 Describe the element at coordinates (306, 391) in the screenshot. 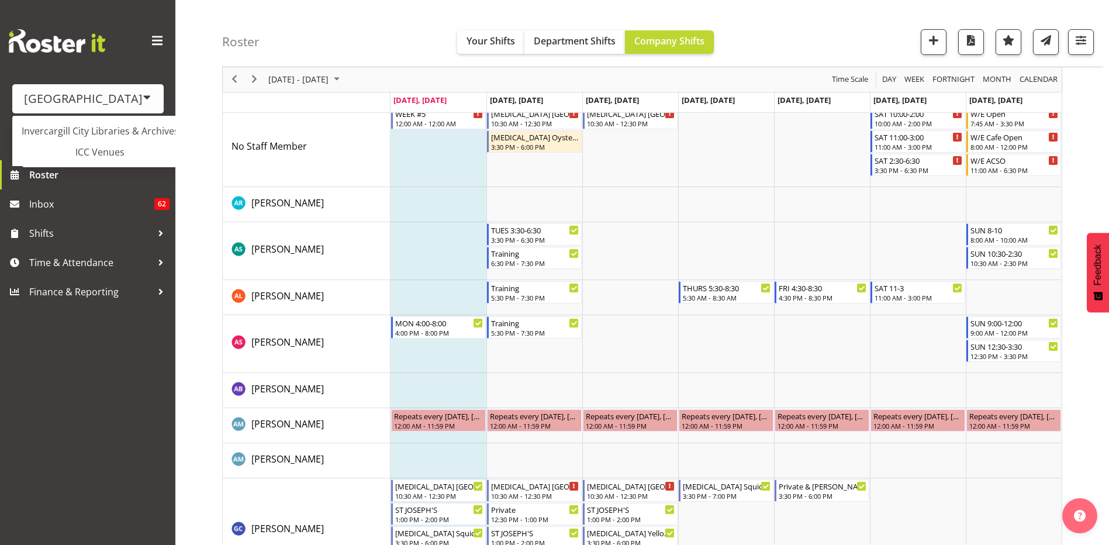

I see `td: Amber-Jade Brass resource` at that location.